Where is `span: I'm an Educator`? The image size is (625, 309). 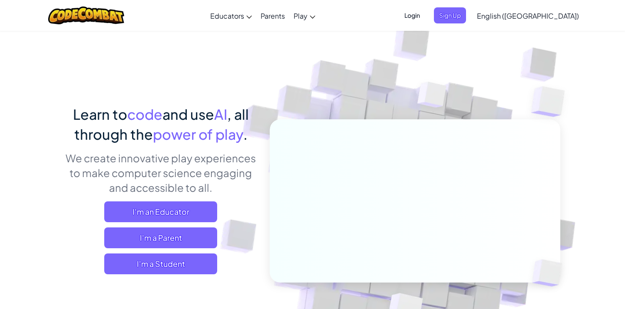 span: I'm an Educator is located at coordinates (161, 212).